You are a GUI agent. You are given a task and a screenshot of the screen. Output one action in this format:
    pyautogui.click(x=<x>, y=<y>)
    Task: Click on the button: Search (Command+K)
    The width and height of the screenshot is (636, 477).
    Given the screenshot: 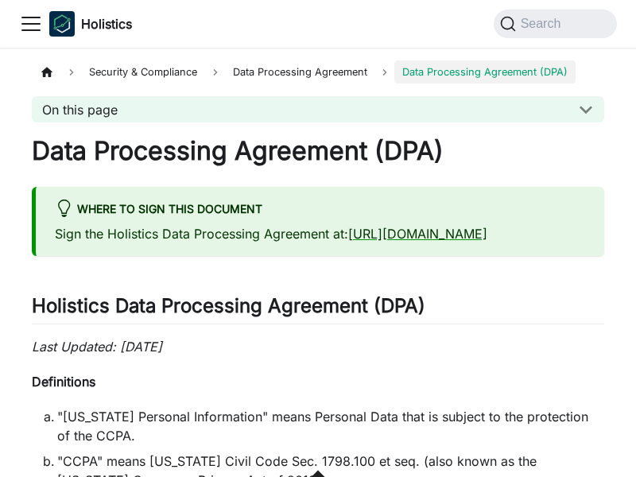 What is the action you would take?
    pyautogui.click(x=555, y=24)
    